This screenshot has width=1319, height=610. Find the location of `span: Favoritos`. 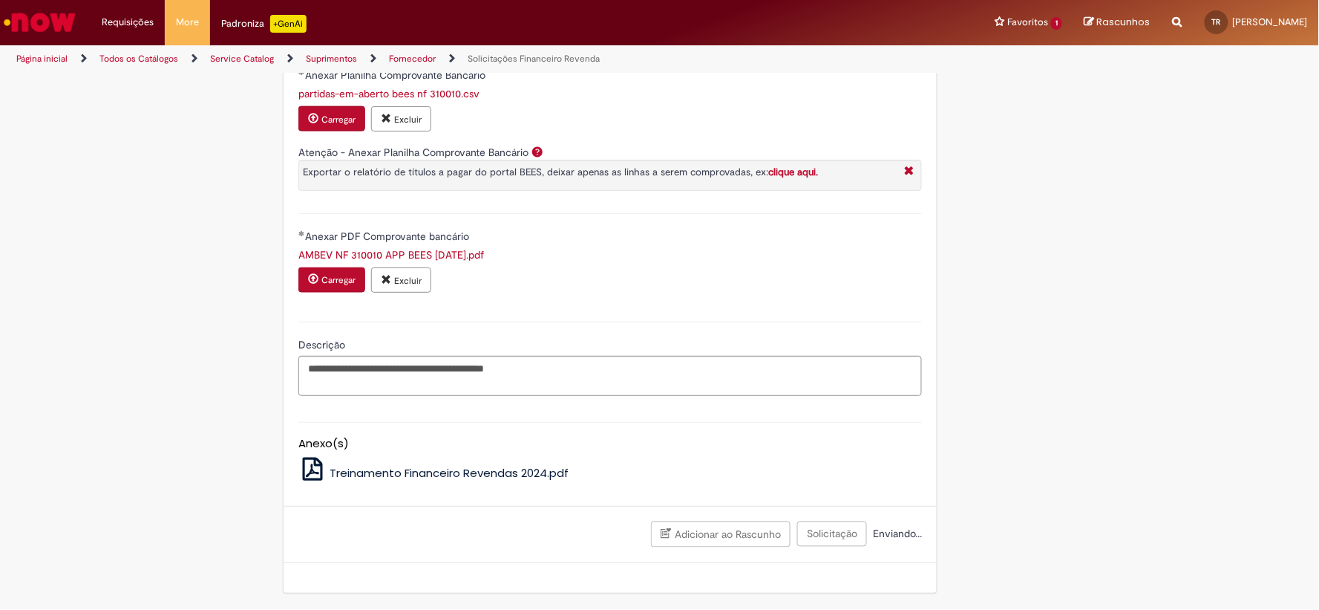

span: Favoritos is located at coordinates (1027, 22).